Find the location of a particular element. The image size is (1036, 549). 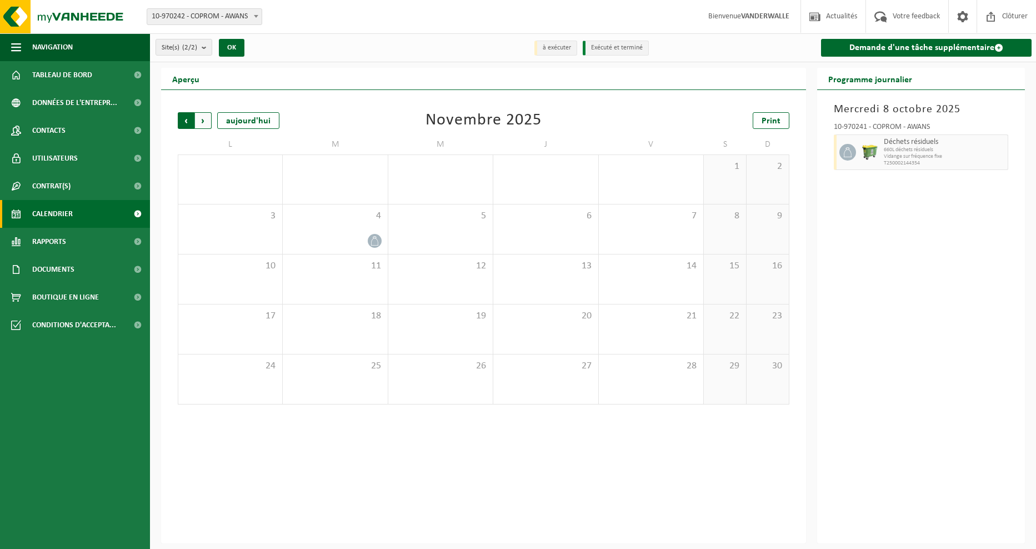

span: 20 is located at coordinates (545, 316).